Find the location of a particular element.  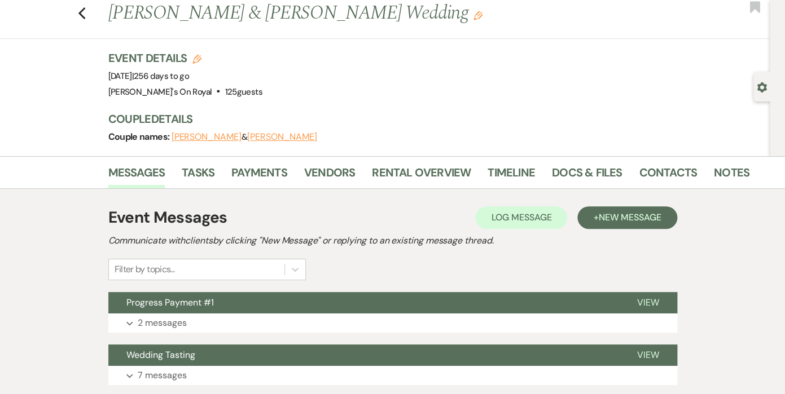

a: Tasks is located at coordinates (198, 176).